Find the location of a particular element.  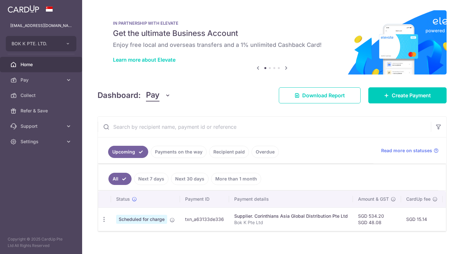

h5: Get the ultimate Business Account is located at coordinates (272, 33).